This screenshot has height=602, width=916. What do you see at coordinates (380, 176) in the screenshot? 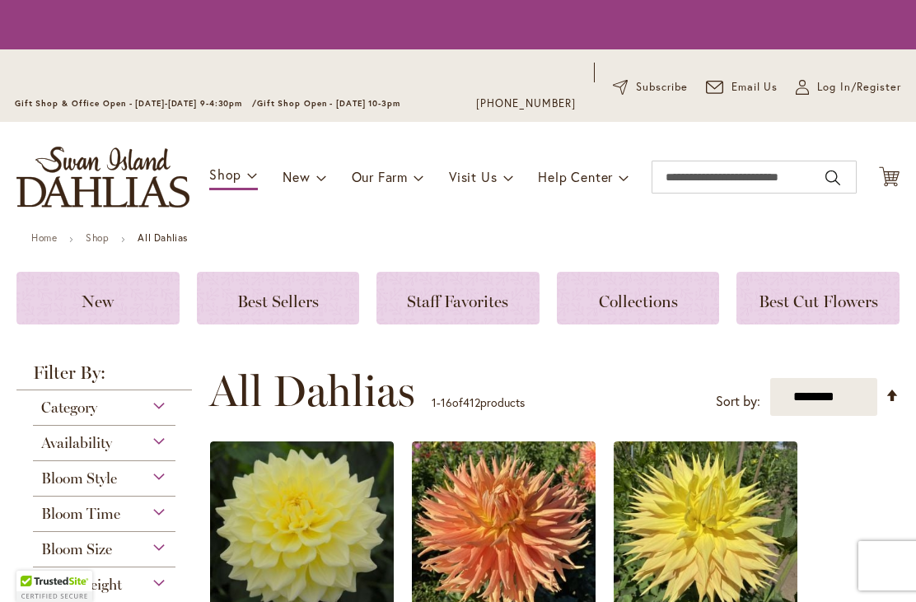
I see `span: Our Farm` at bounding box center [380, 176].